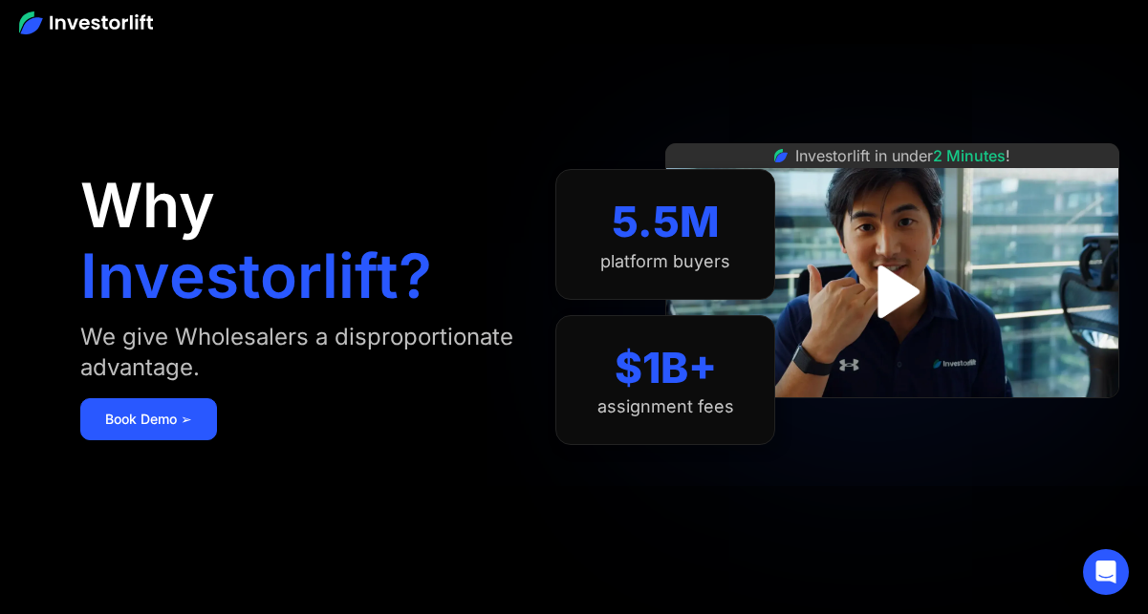 This screenshot has width=1148, height=614. What do you see at coordinates (298, 353) in the screenshot?
I see `div: We give Wholesalers a disproportionate advantage.` at bounding box center [298, 353].